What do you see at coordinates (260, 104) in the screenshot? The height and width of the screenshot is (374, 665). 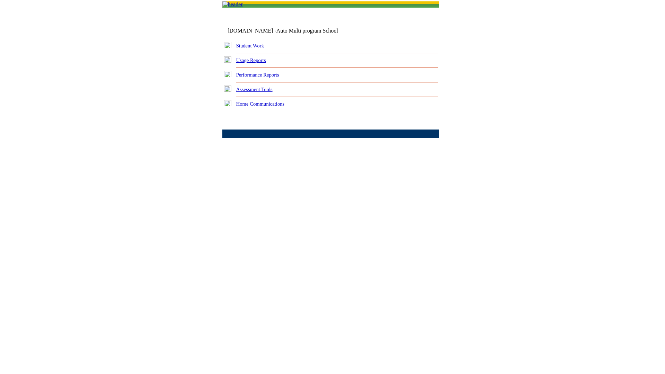 I see `a: Home Communications` at bounding box center [260, 104].